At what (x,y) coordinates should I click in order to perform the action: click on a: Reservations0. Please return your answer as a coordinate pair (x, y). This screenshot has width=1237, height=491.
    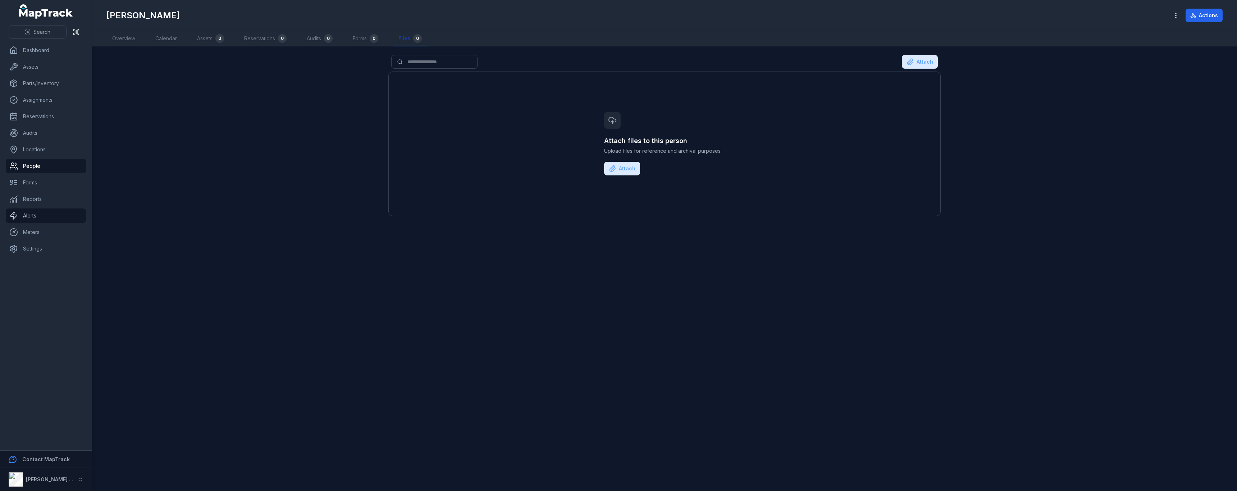
    Looking at the image, I should click on (265, 39).